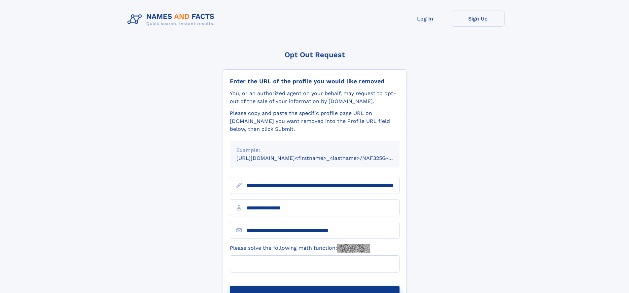 This screenshot has width=629, height=293. What do you see at coordinates (300, 248) in the screenshot?
I see `label: Please solve the following math function:` at bounding box center [300, 248].